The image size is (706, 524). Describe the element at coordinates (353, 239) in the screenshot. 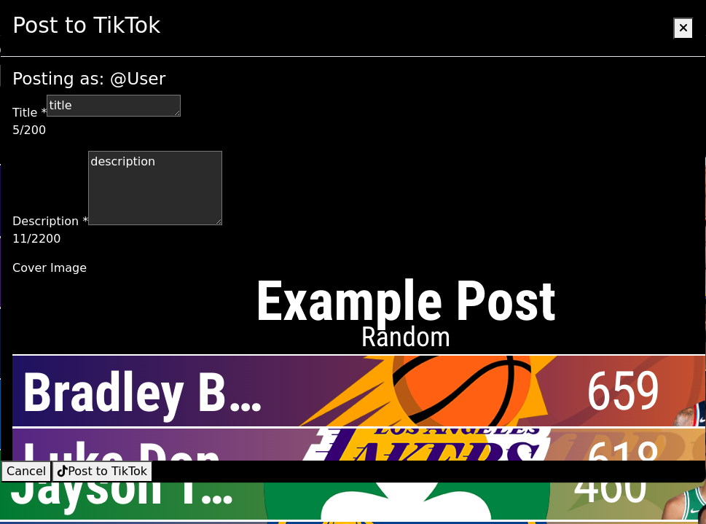

I see `div: 11 /2200` at that location.